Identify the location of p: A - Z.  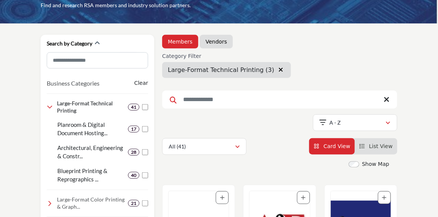
(335, 123).